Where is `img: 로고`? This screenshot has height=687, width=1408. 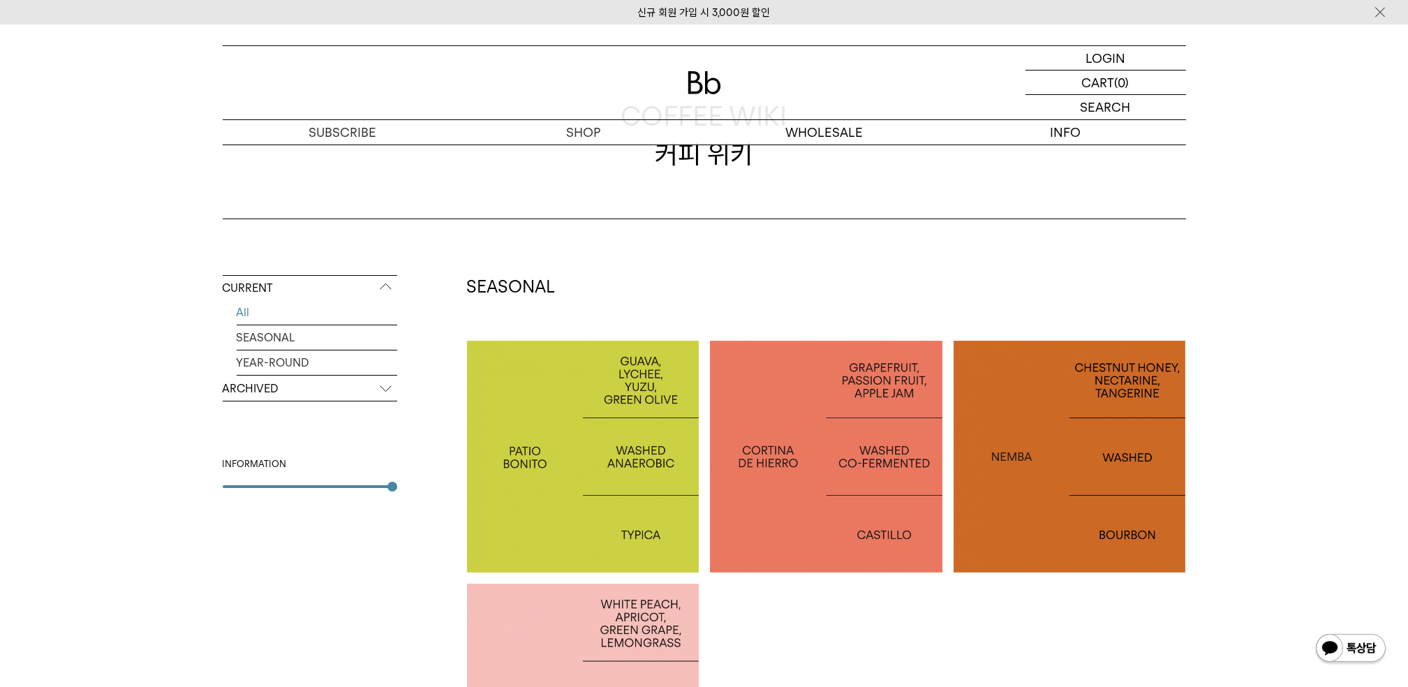 img: 로고 is located at coordinates (704, 82).